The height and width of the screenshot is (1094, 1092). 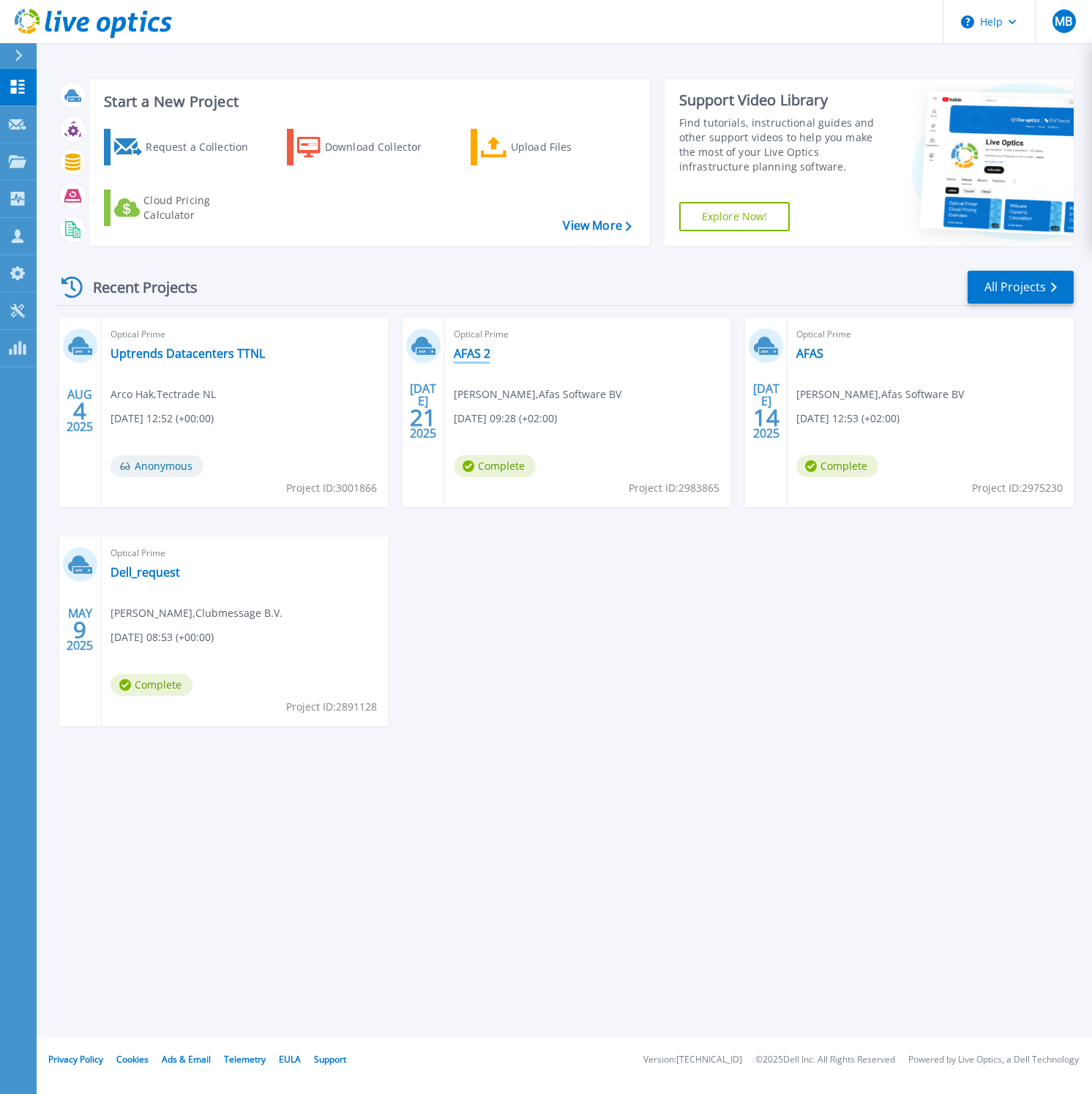 I want to click on a: Cookies, so click(x=132, y=1059).